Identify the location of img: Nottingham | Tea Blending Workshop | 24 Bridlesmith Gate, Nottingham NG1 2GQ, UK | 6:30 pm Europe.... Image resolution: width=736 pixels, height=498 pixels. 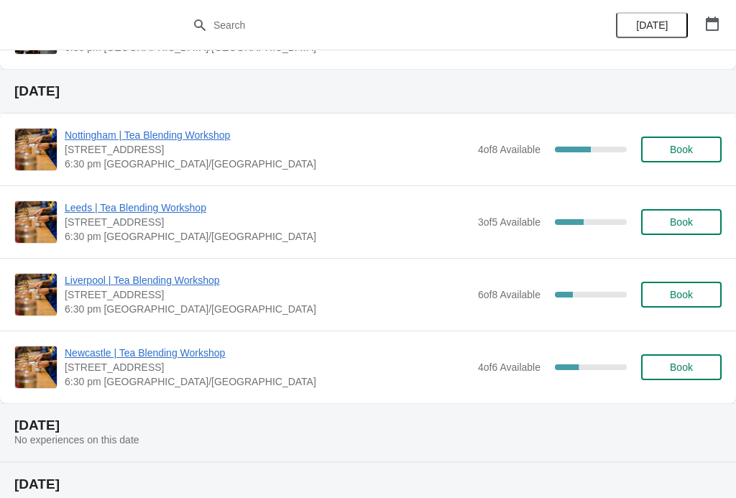
(36, 149).